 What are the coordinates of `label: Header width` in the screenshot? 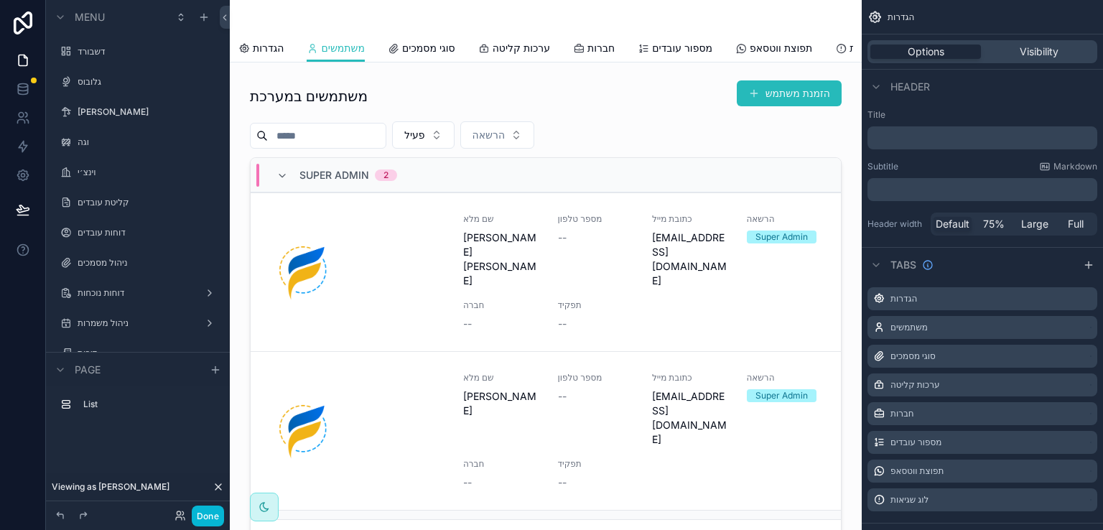 It's located at (896, 224).